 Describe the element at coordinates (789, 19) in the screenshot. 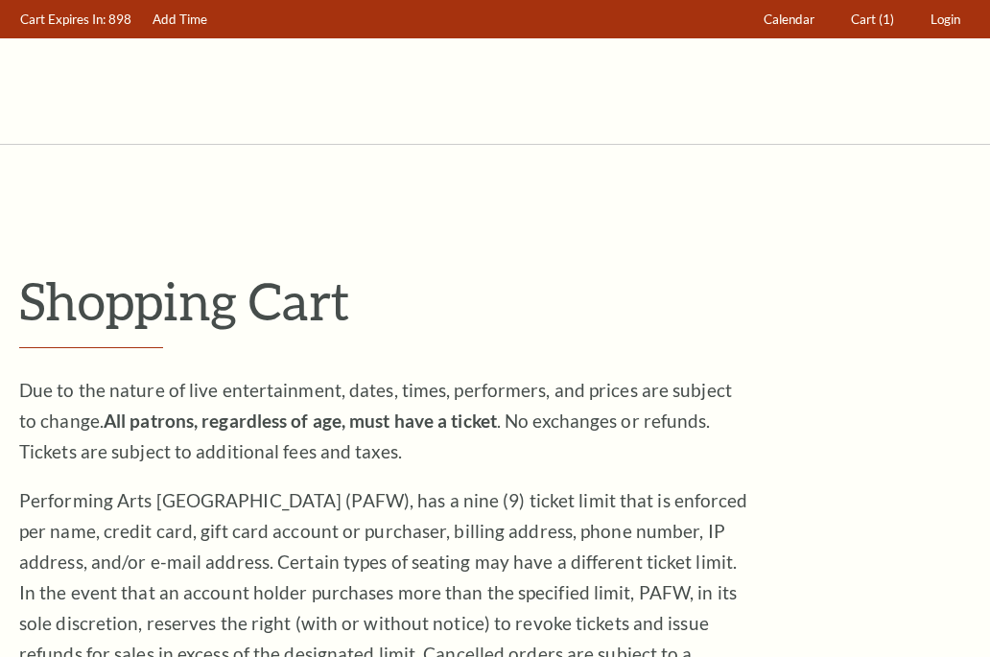

I see `span: Calendar` at that location.